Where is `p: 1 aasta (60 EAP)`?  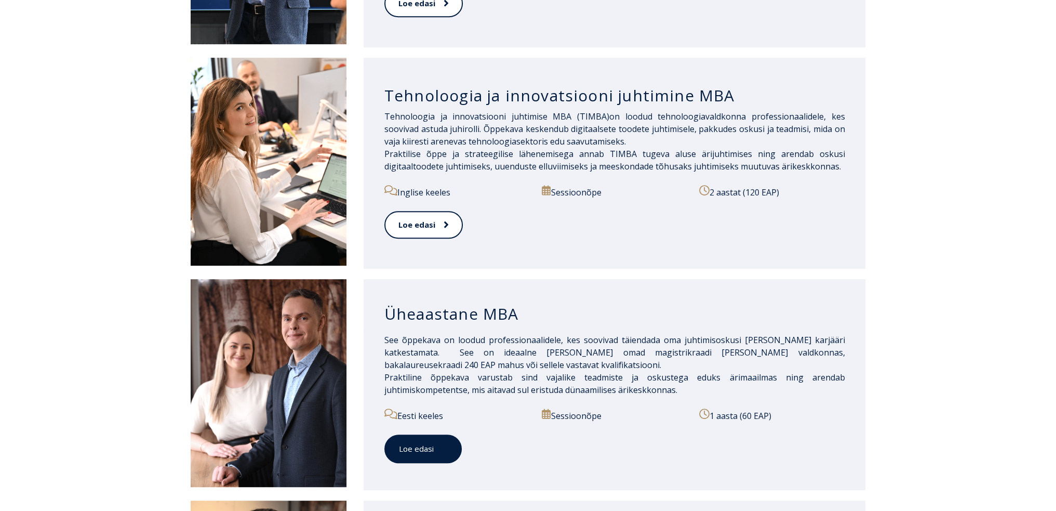
p: 1 aasta (60 EAP) is located at coordinates (772, 415).